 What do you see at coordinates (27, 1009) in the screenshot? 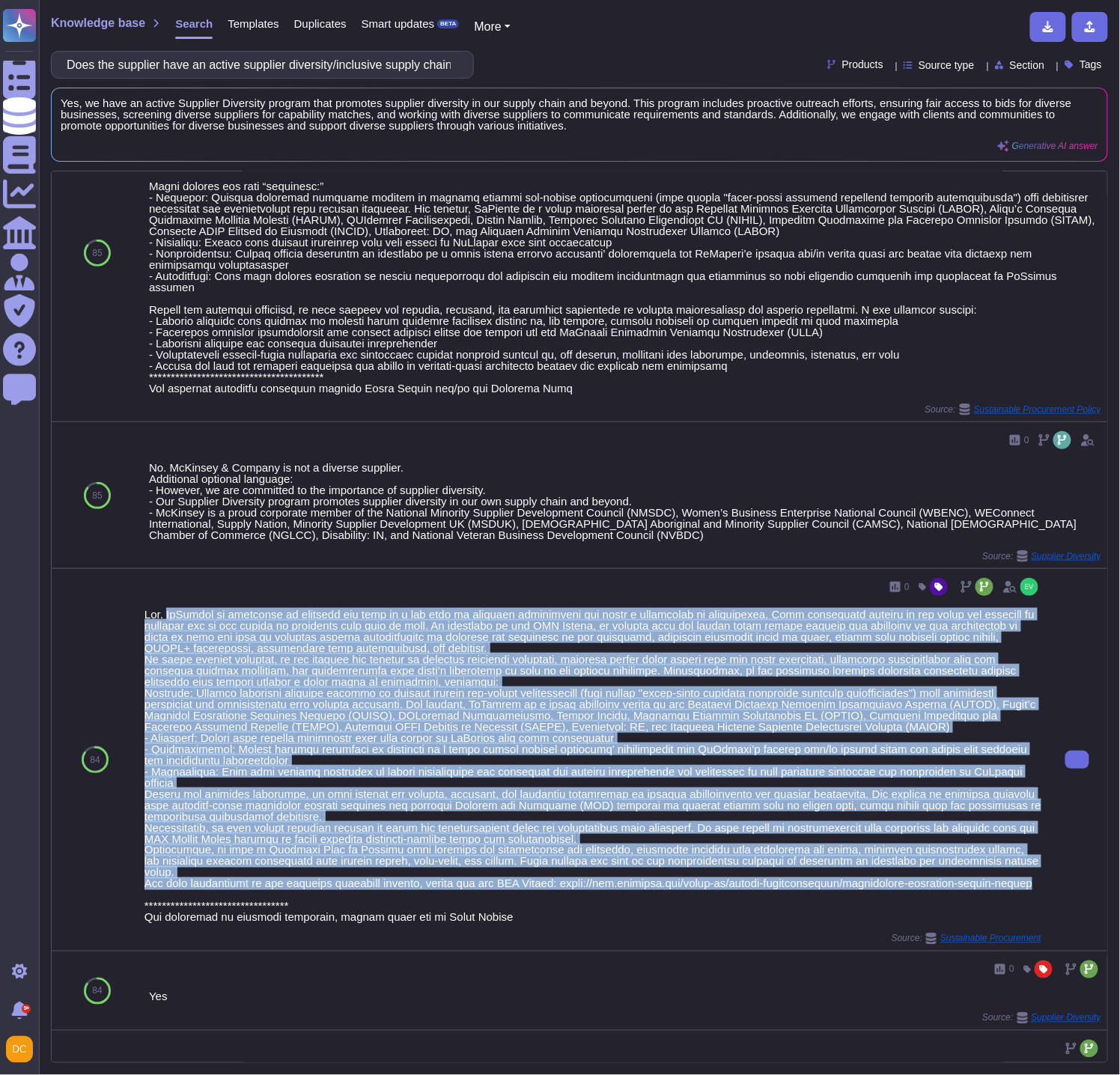
I see `div: 9+` at bounding box center [27, 1009].